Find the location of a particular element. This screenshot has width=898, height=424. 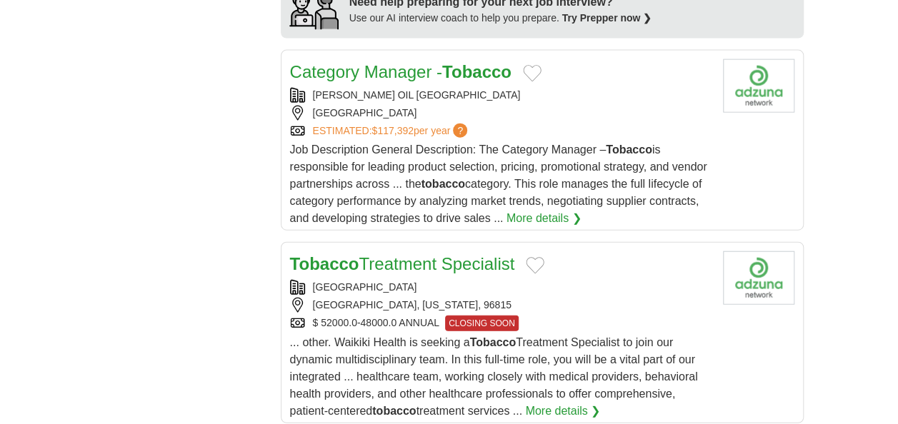

span: Job Description General Description: The Category Manager – is responsible for leading product se... is located at coordinates (499, 184).